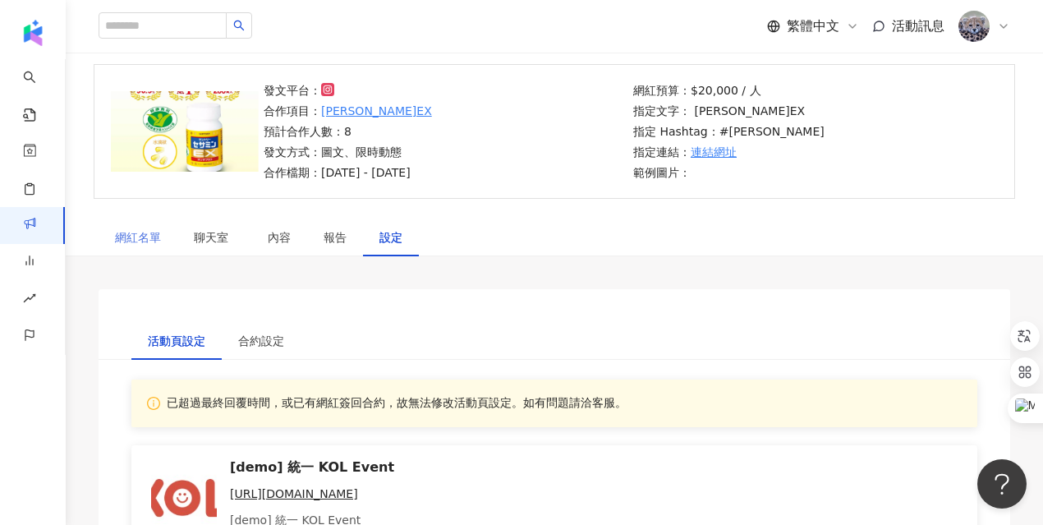  Describe the element at coordinates (714, 152) in the screenshot. I see `a: 連結網址` at that location.